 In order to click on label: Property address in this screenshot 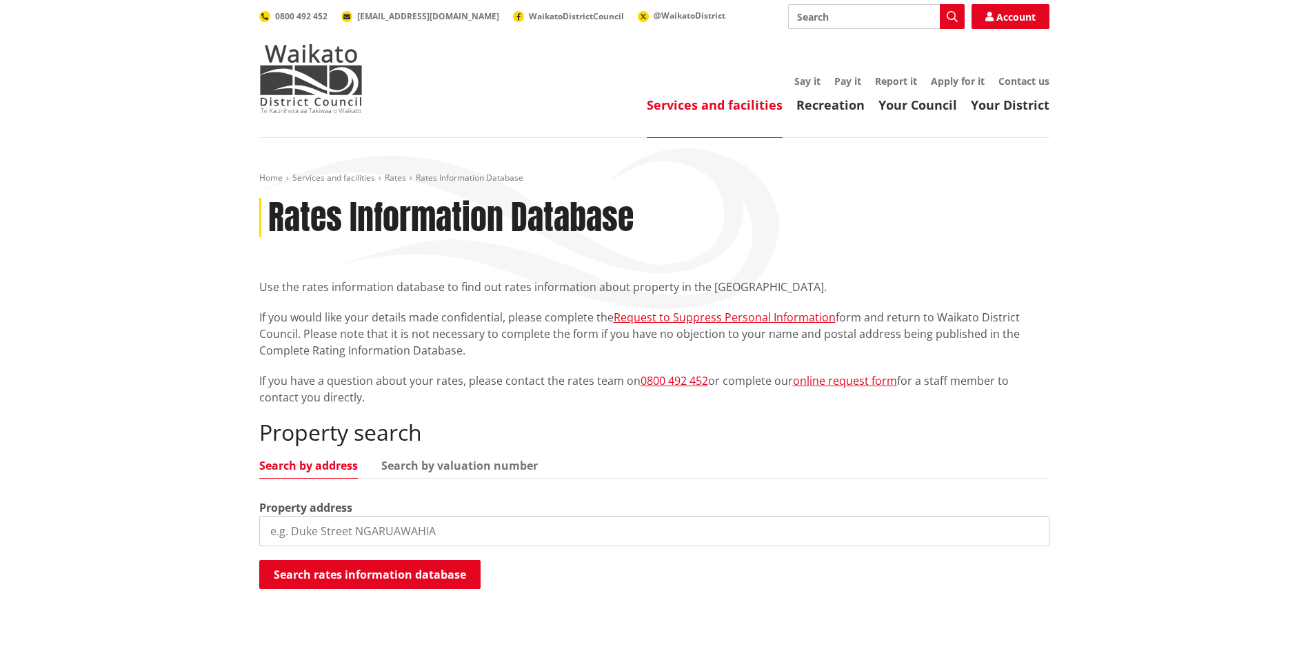, I will do `click(305, 507)`.